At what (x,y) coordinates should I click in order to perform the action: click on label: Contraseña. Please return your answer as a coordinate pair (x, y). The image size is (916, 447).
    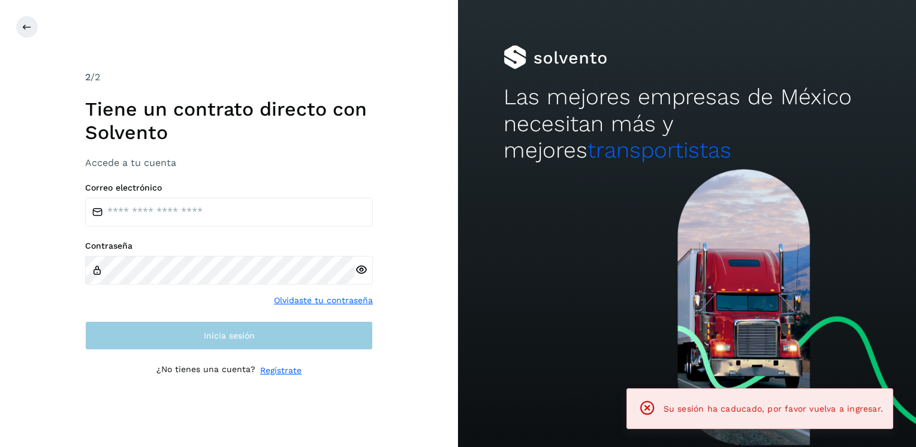
    Looking at the image, I should click on (229, 246).